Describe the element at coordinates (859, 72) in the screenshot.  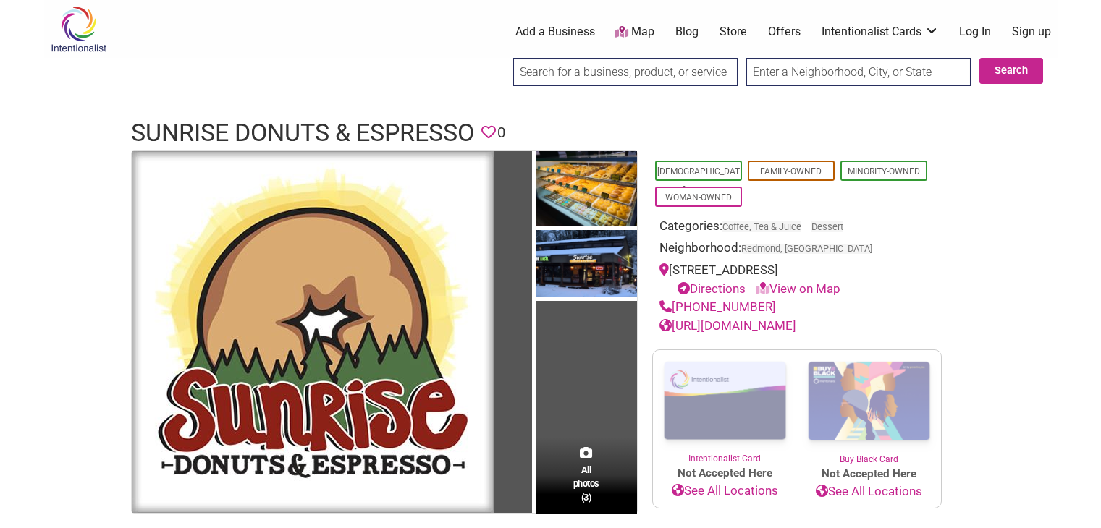
I see `input: Enter a Neighborhood, City, or State` at that location.